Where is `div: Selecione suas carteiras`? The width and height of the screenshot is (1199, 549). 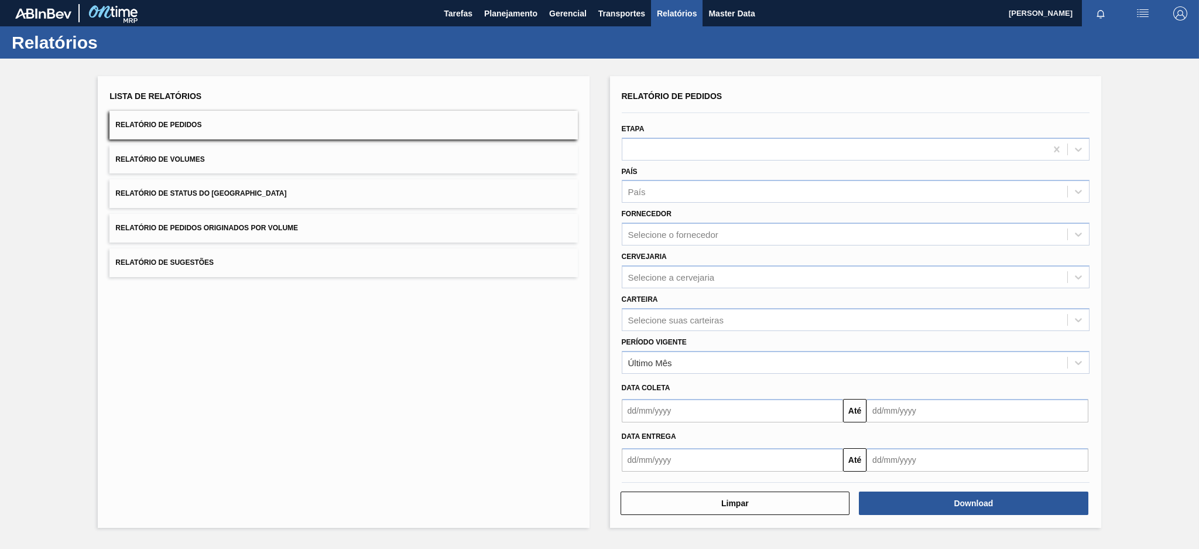
div: Selecione suas carteiras is located at coordinates (676, 319).